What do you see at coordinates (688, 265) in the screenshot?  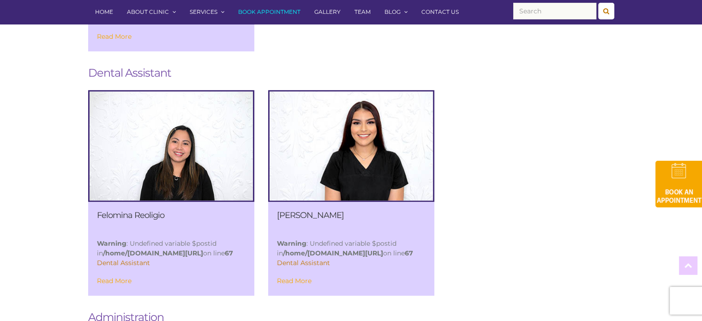 I see `a: Top` at bounding box center [688, 265].